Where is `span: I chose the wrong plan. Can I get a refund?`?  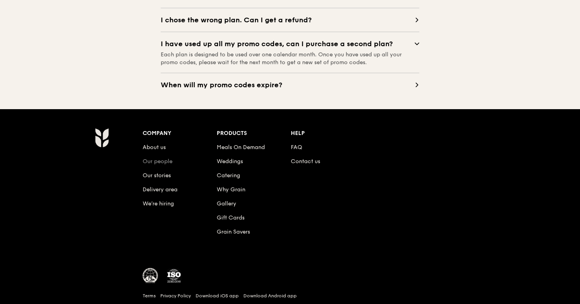 span: I chose the wrong plan. Can I get a refund? is located at coordinates (287, 20).